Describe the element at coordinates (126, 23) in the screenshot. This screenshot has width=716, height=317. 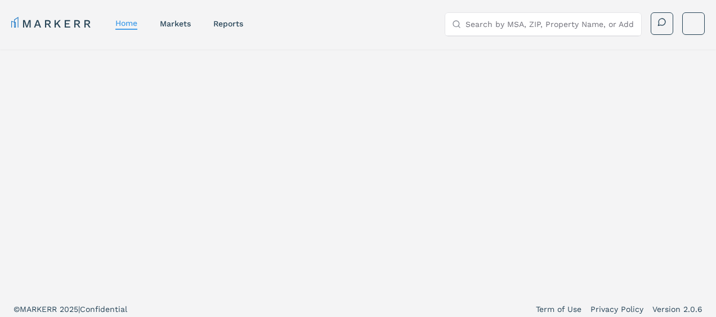
I see `a: home` at that location.